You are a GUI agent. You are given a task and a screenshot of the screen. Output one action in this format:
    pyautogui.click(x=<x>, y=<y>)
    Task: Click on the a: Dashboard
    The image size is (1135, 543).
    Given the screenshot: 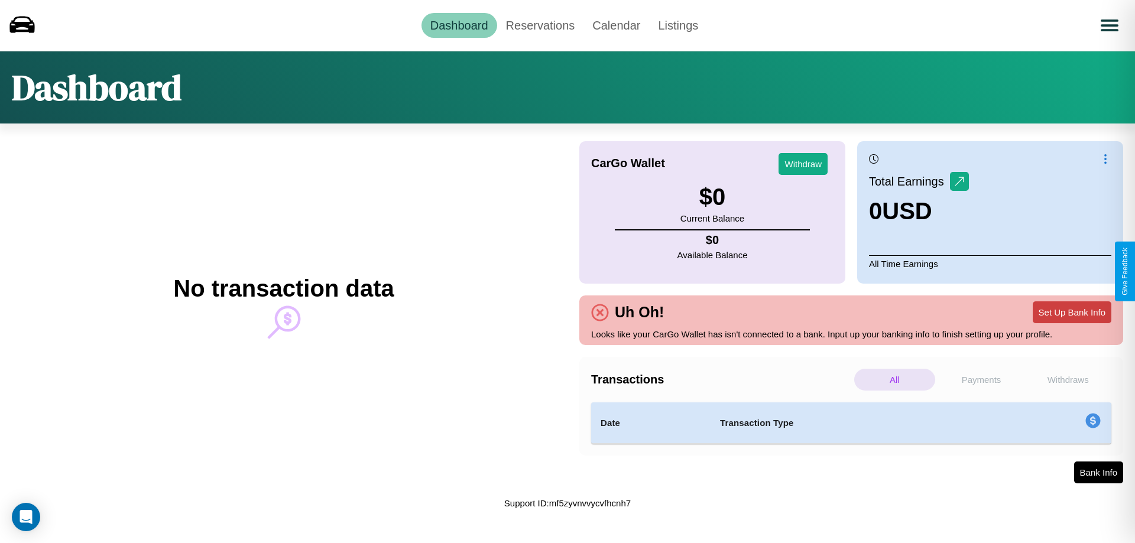 What is the action you would take?
    pyautogui.click(x=459, y=25)
    